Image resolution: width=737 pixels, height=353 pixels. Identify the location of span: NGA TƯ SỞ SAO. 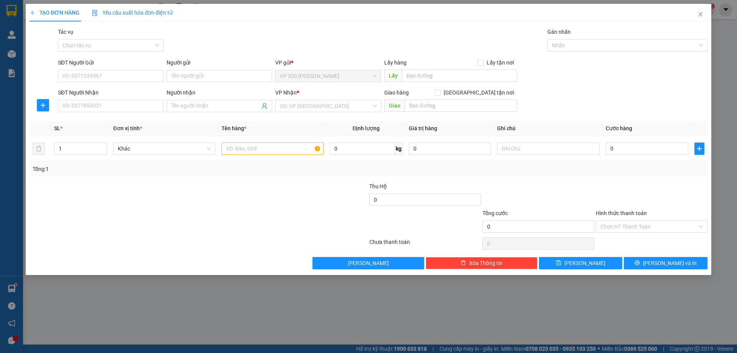
(126, 49).